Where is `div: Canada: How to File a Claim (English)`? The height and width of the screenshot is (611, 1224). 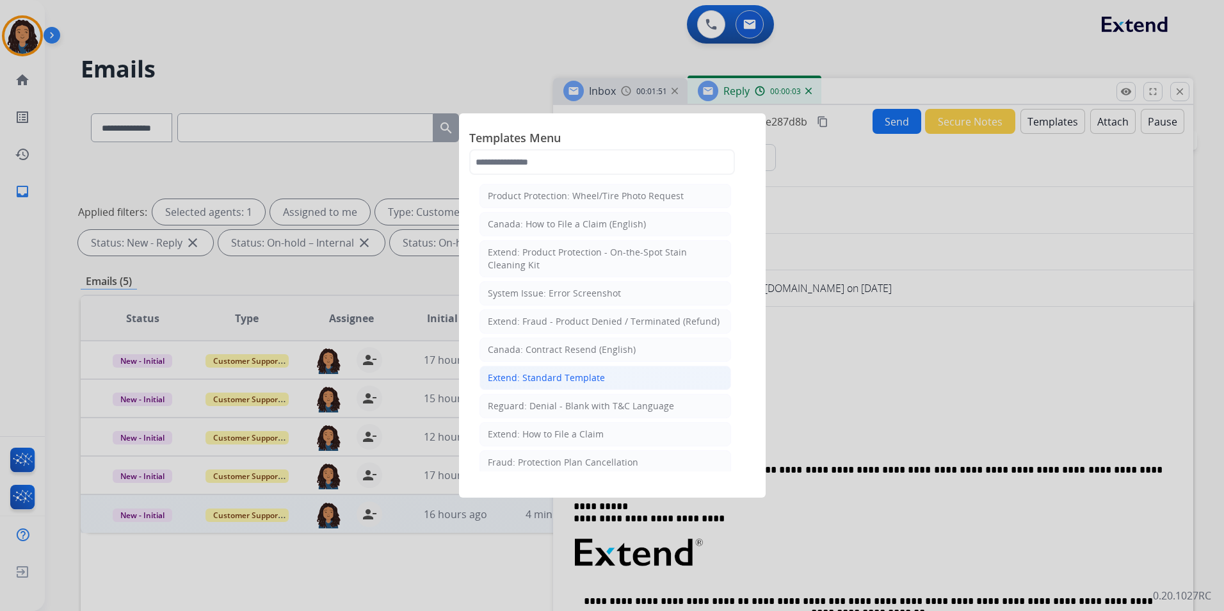 div: Canada: How to File a Claim (English) is located at coordinates (566, 224).